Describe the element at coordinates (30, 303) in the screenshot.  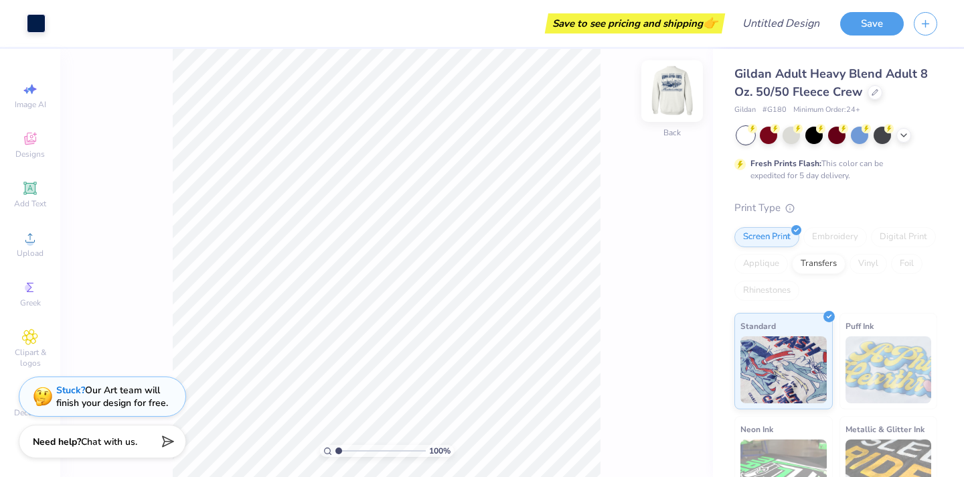
I see `span: Greek` at that location.